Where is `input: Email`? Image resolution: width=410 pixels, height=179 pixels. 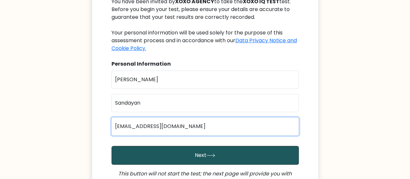 input: Email is located at coordinates (205, 126).